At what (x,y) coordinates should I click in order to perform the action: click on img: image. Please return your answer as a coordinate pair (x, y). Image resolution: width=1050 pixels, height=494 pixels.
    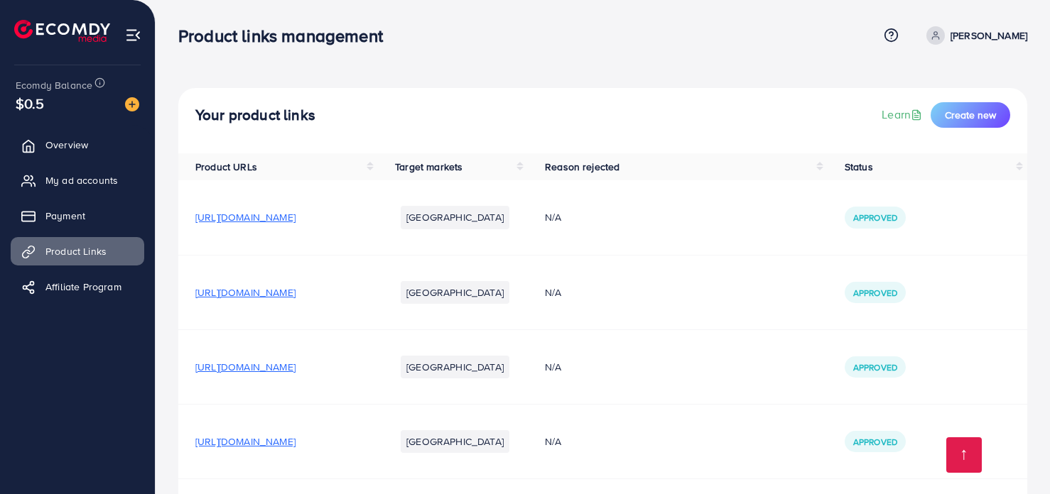
    Looking at the image, I should click on (132, 104).